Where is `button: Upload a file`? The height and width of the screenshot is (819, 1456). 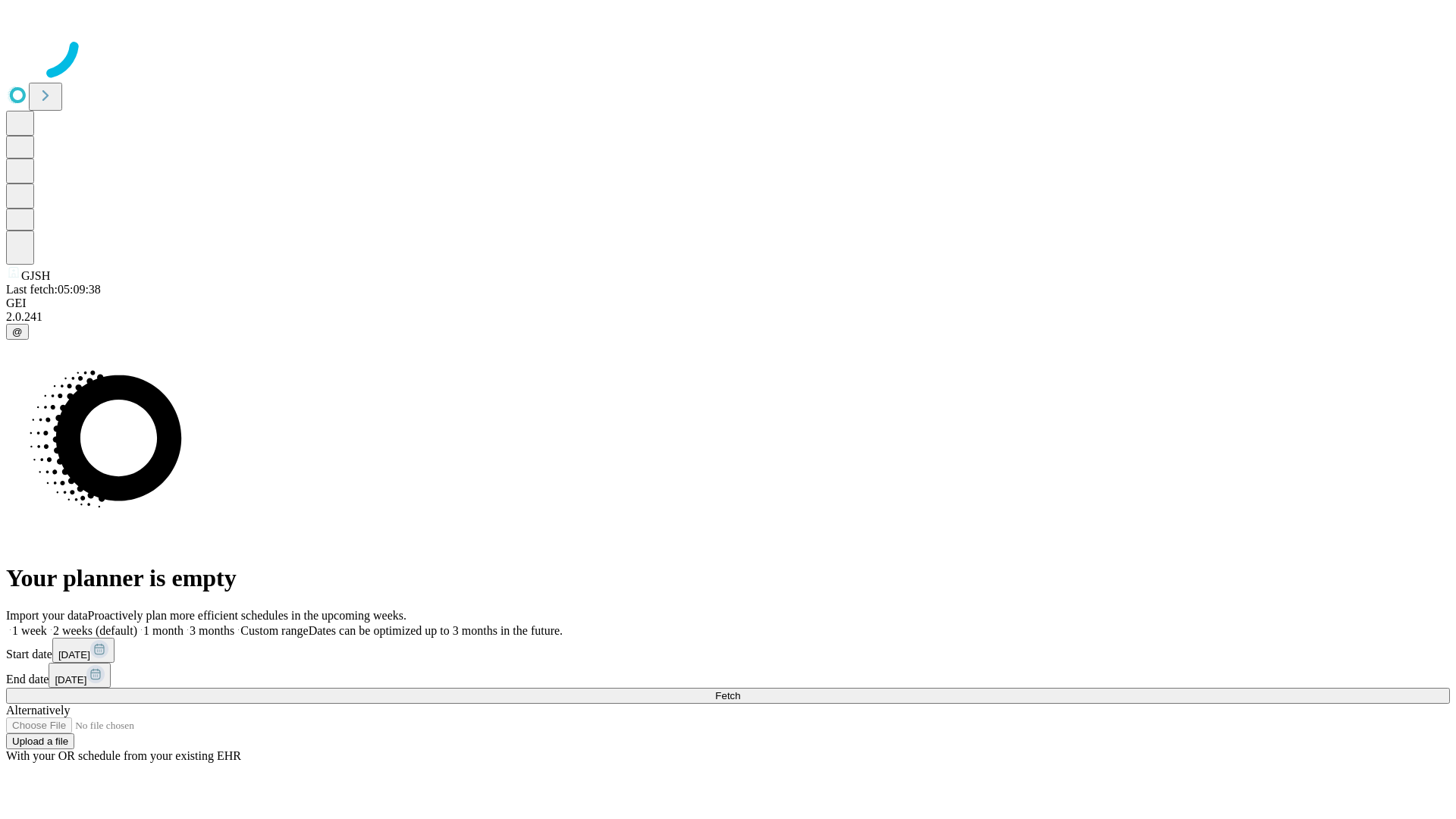 button: Upload a file is located at coordinates (40, 740).